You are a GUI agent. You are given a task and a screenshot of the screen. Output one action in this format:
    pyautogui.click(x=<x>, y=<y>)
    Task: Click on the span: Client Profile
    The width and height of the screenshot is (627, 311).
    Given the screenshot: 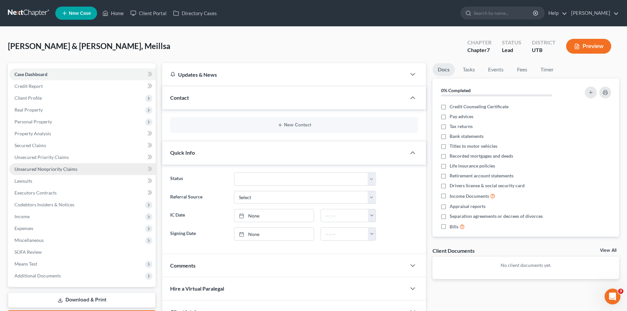 What is the action you would take?
    pyautogui.click(x=28, y=98)
    